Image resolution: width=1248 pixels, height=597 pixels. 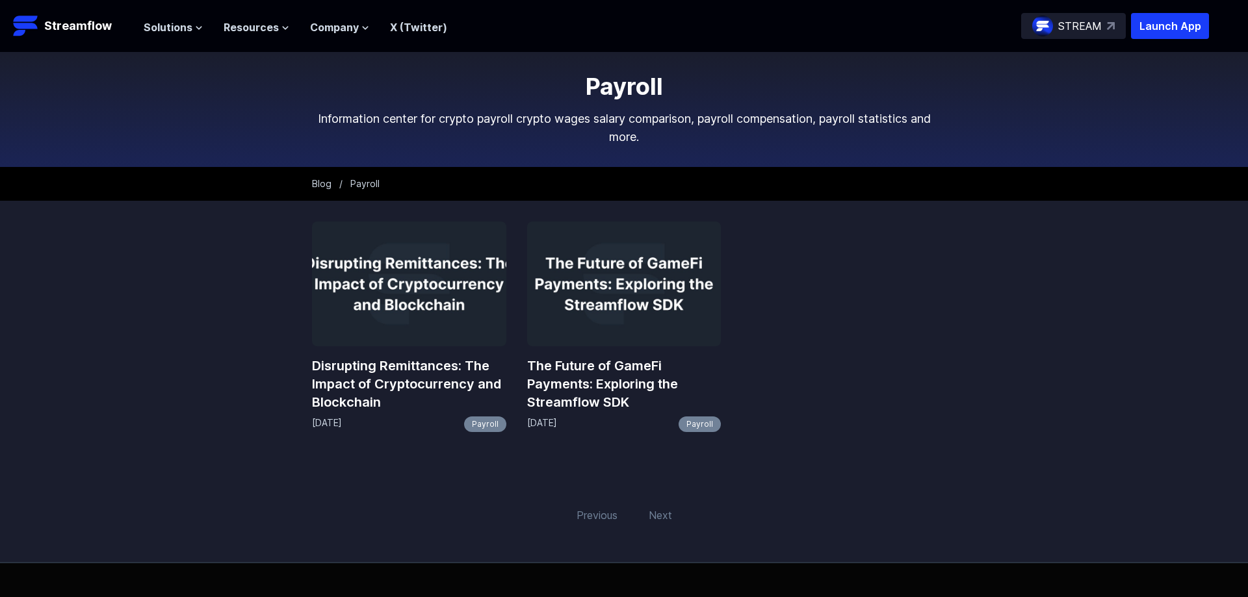 I want to click on p: STREAM, so click(x=1079, y=26).